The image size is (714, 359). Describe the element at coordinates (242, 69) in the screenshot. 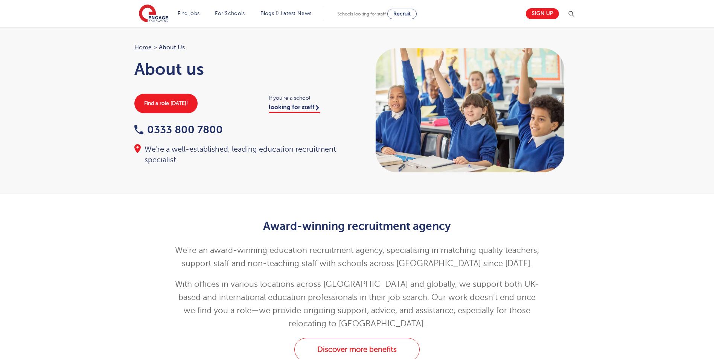

I see `h1: About us` at that location.